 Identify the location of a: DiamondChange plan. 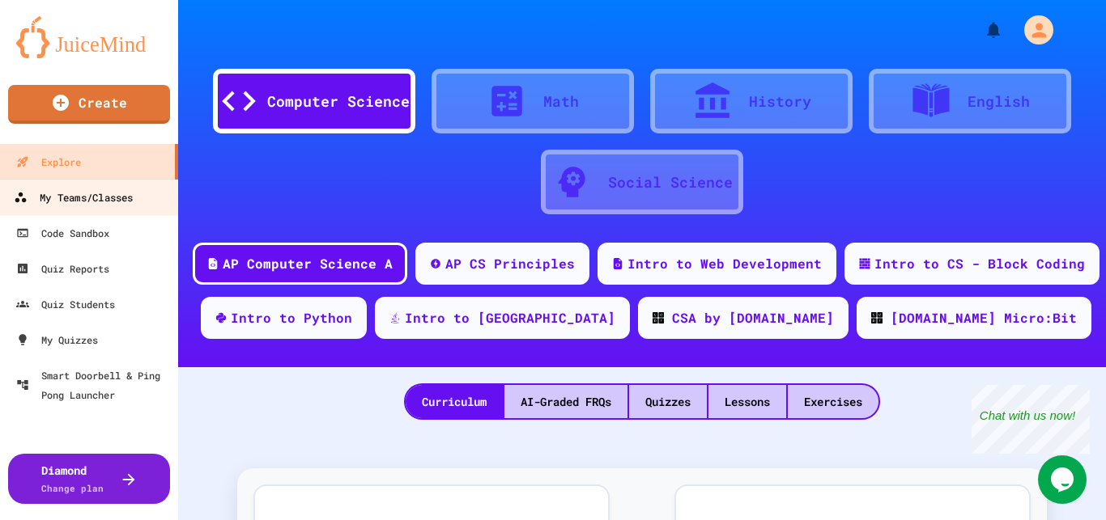
(89, 479).